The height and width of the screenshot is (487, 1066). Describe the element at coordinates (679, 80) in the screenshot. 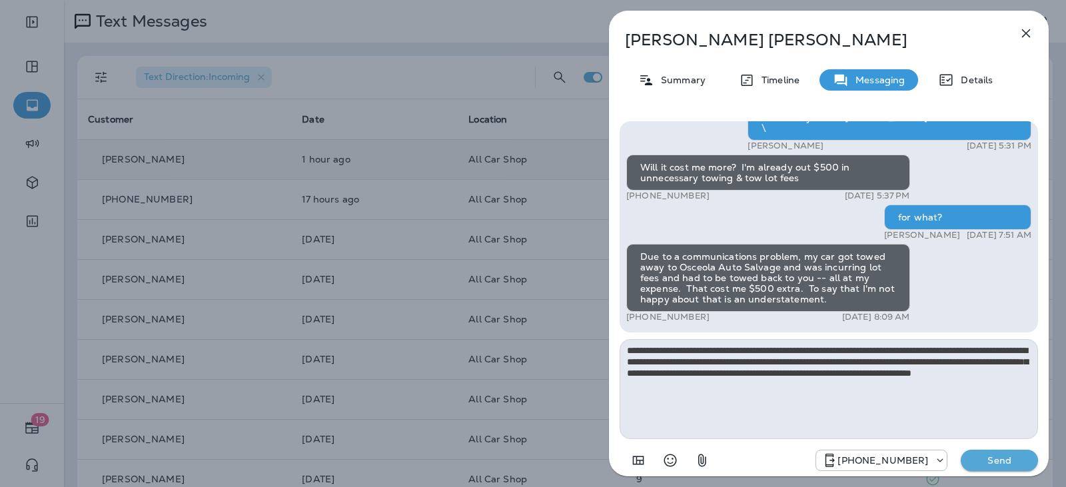

I see `p: Summary` at that location.